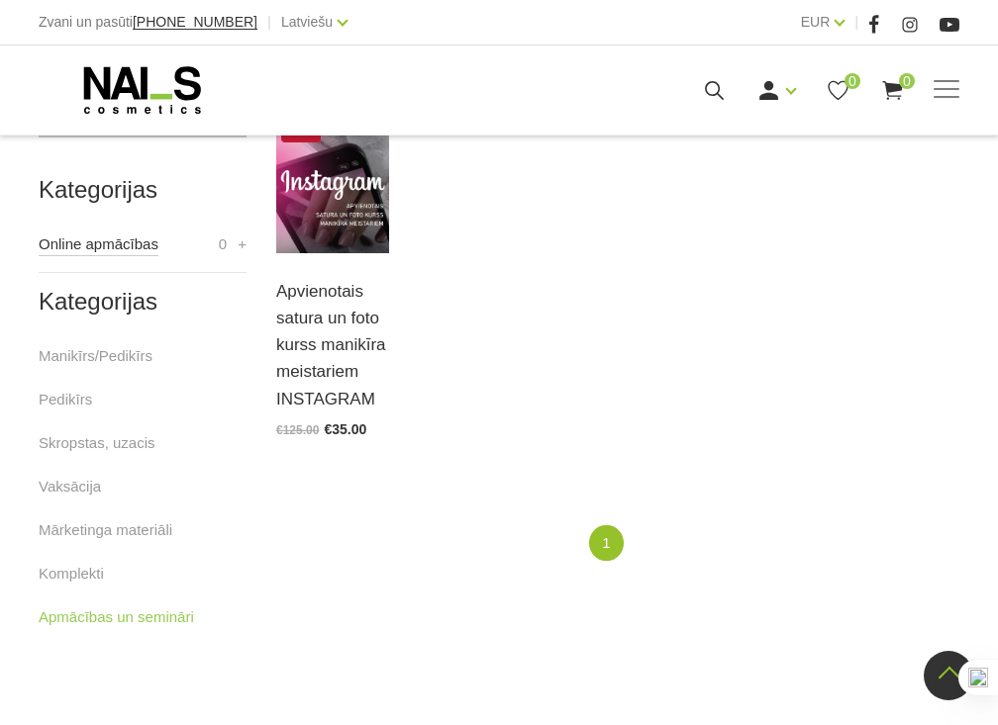  I want to click on a: Skropstas, uzacis, so click(97, 443).